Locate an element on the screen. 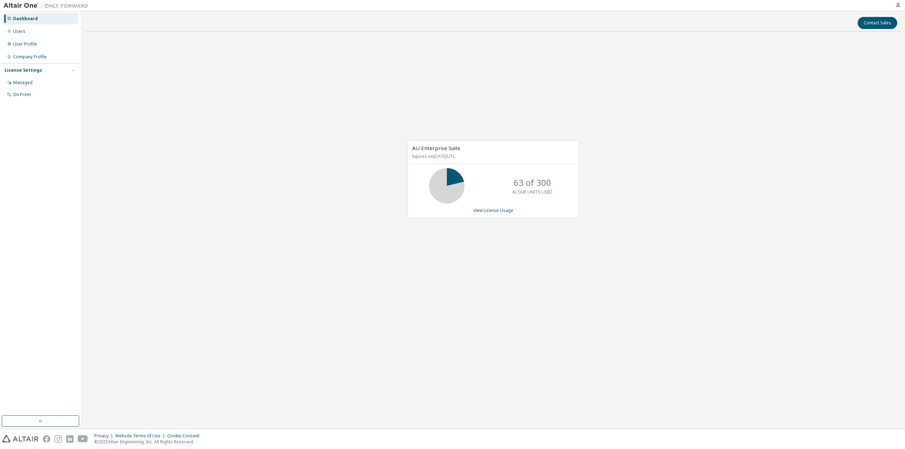 Image resolution: width=905 pixels, height=449 pixels. img: instagram.svg is located at coordinates (58, 439).